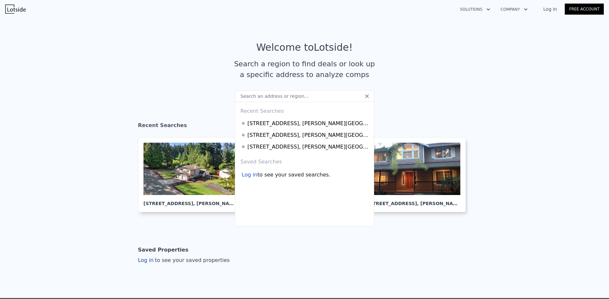 This screenshot has width=609, height=299. What do you see at coordinates (584, 9) in the screenshot?
I see `a: Free Account` at bounding box center [584, 9].